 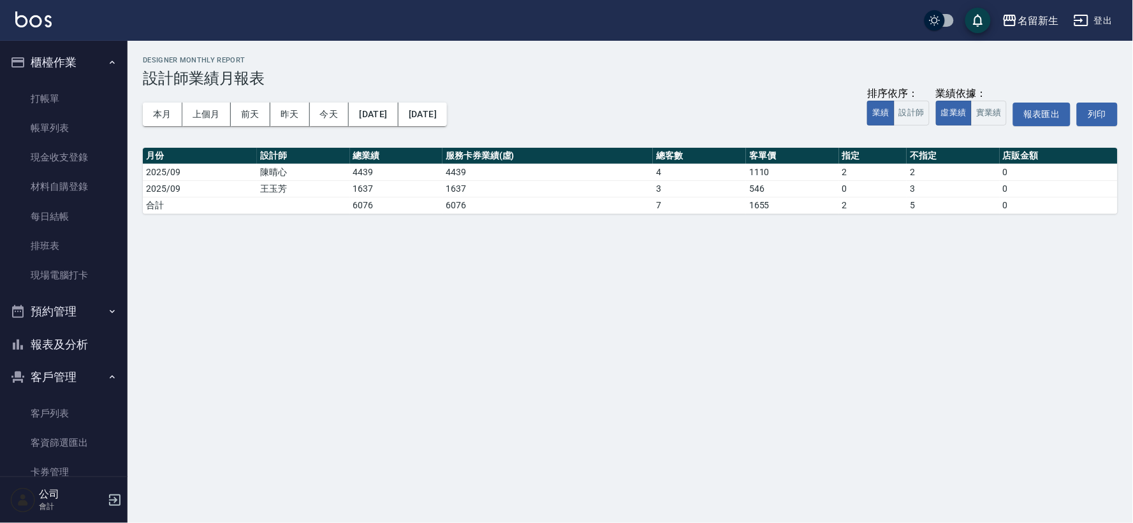 What do you see at coordinates (64, 443) in the screenshot?
I see `a: 客資篩選匯出` at bounding box center [64, 443].